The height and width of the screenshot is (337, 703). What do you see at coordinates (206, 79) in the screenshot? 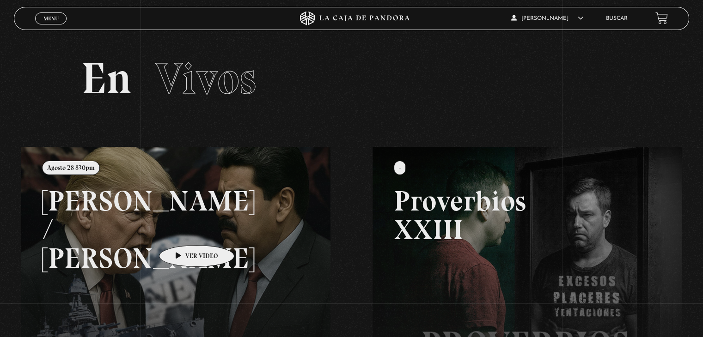
I see `span: Vivos` at bounding box center [206, 79].